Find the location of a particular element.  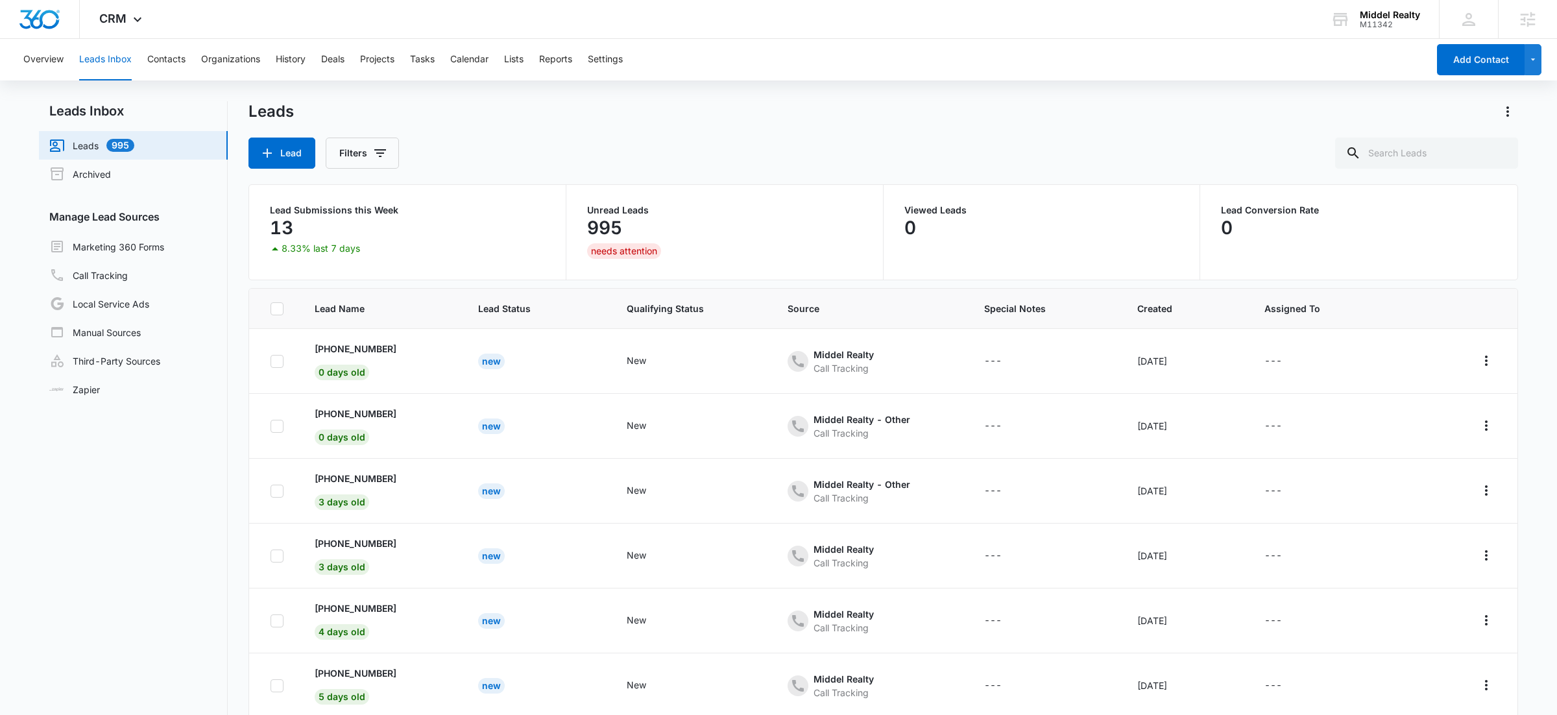

button: Organizations is located at coordinates (230, 60).